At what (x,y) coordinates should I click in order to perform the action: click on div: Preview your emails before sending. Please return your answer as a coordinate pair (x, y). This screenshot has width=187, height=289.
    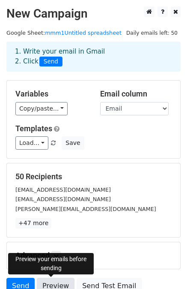
    Looking at the image, I should click on (51, 263).